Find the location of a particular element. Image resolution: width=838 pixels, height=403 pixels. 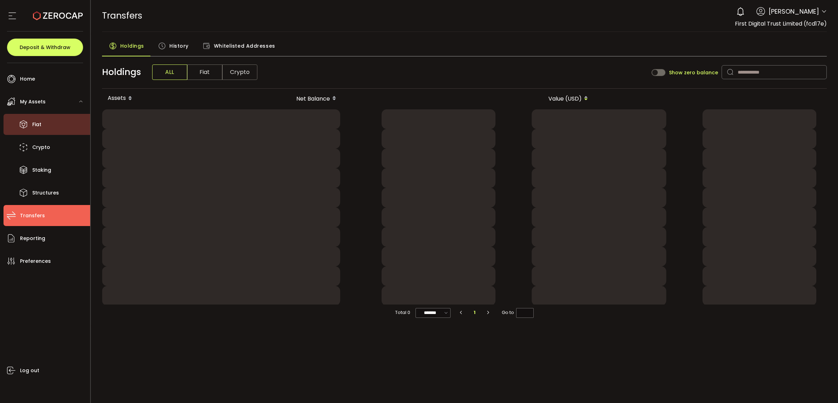

span: History is located at coordinates (179, 46).